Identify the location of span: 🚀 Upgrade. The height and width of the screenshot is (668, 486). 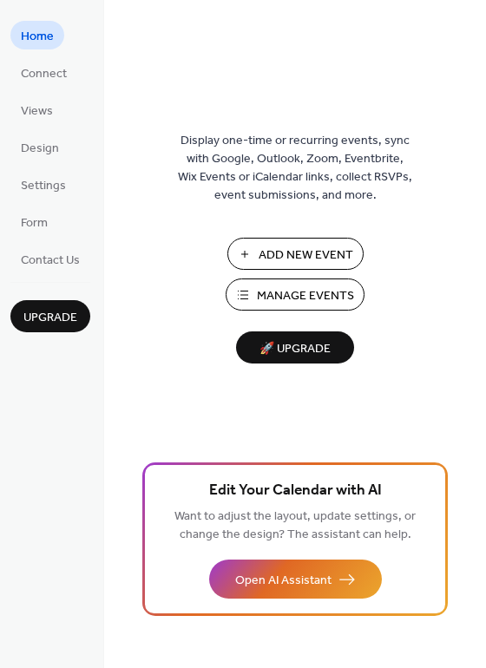
(295, 349).